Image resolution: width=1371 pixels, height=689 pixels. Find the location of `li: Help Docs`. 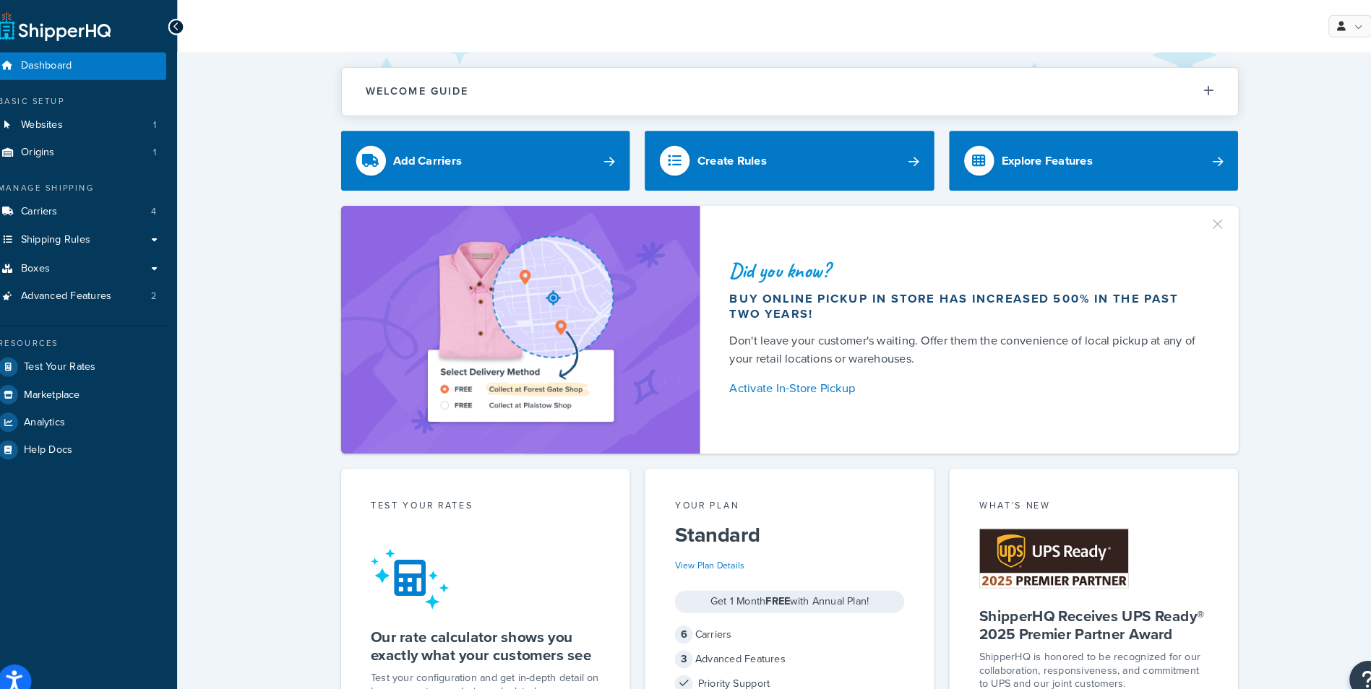

li: Help Docs is located at coordinates (94, 435).